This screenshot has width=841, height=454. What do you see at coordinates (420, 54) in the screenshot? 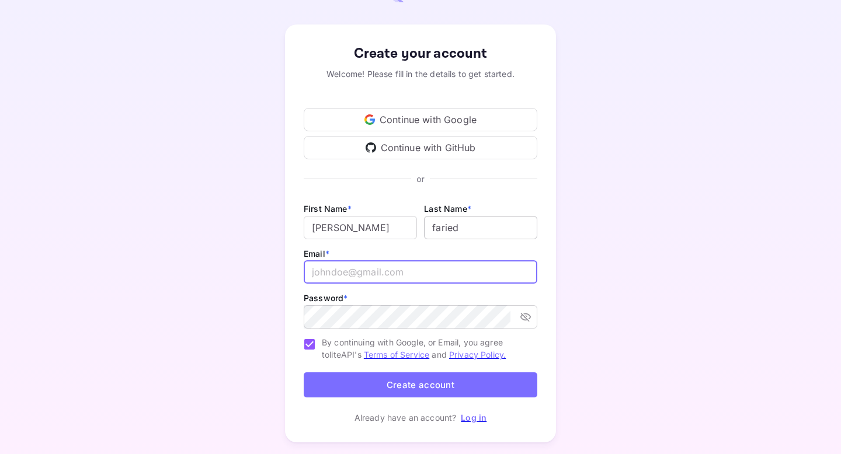
I see `div: Create your account` at bounding box center [420, 54].